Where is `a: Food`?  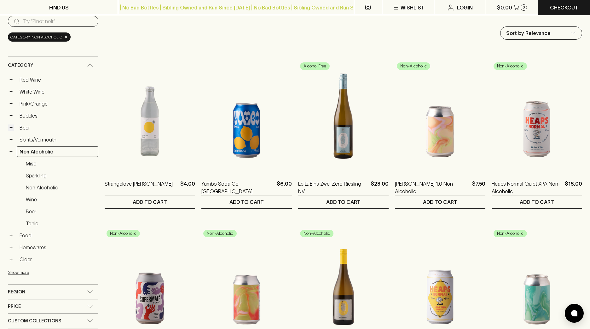
a: Food is located at coordinates (57, 236).